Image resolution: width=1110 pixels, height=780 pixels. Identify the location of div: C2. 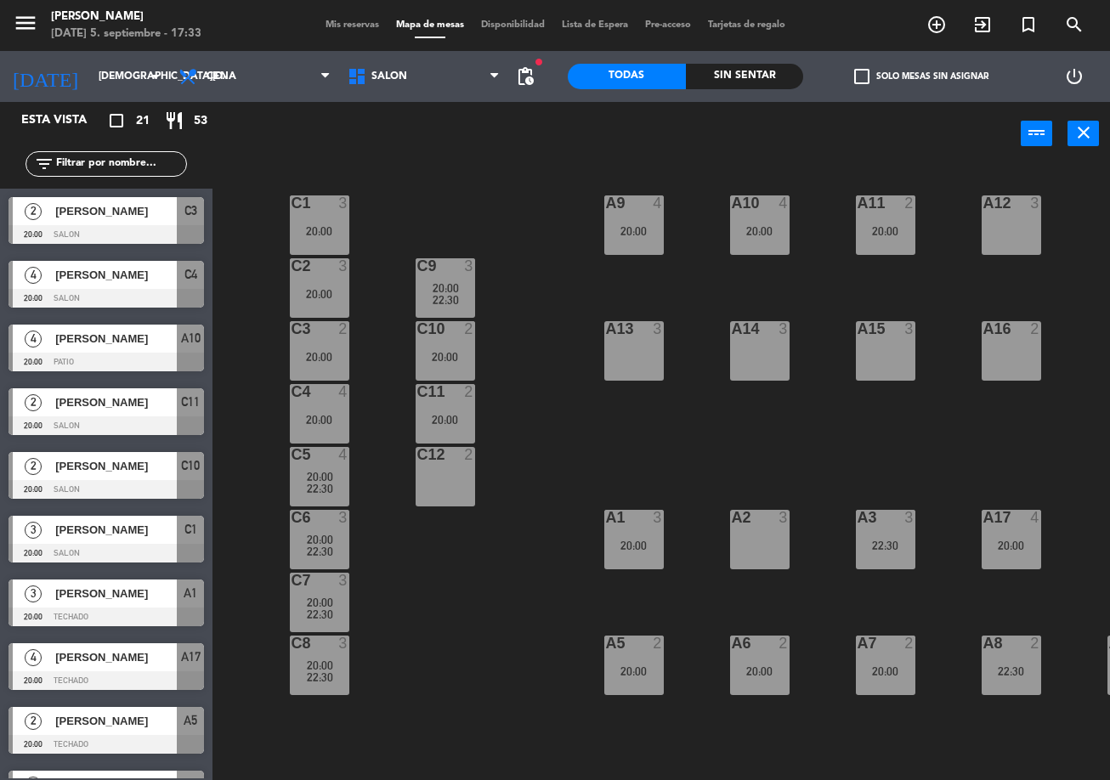
(292, 266).